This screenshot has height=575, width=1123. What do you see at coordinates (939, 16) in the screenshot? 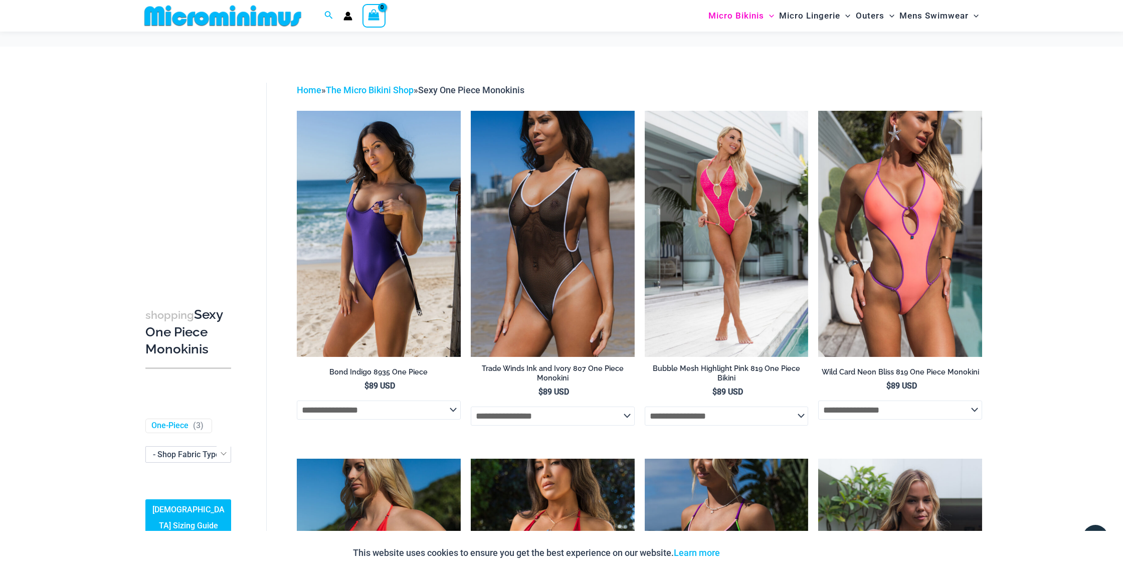
I see `a: Mens SwimwearMenu ToggleMenu Toggle` at bounding box center [939, 16].